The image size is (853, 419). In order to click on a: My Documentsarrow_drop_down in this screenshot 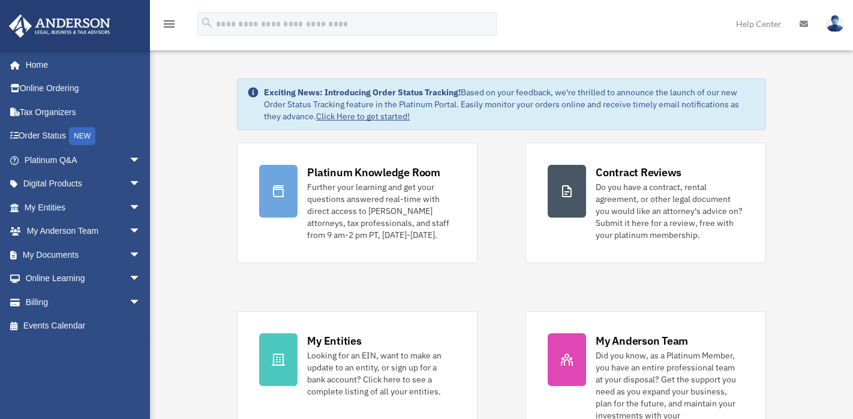, I will do `click(83, 255)`.